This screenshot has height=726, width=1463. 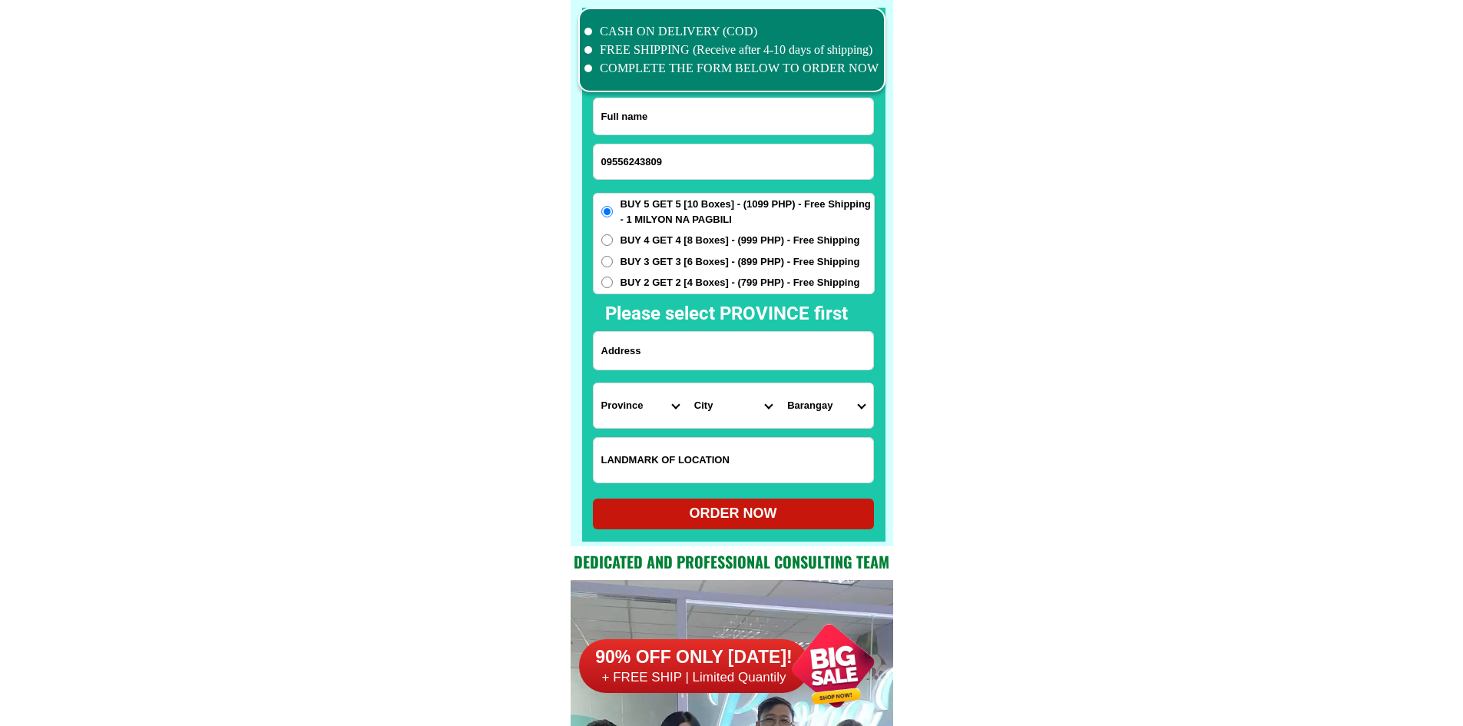 I want to click on span: BUY 4 GET 4 [8 Boxes] - (999 PHP) - Free Shipping, so click(x=740, y=240).